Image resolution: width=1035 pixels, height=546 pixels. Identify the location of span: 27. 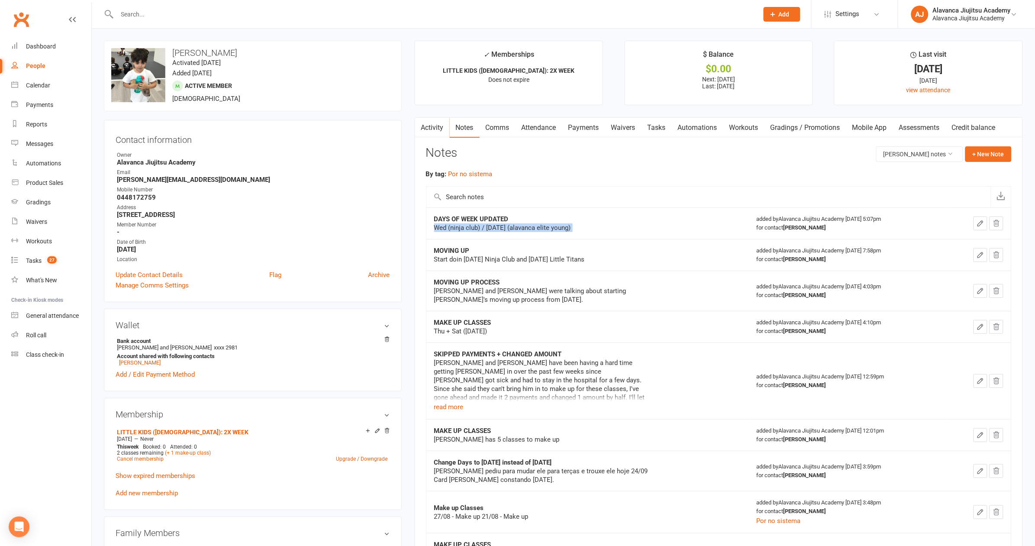
(52, 260).